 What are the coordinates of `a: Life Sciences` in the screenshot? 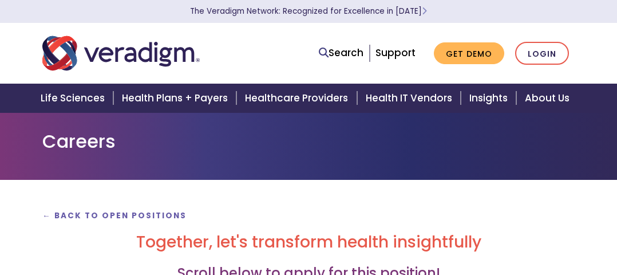 It's located at (74, 98).